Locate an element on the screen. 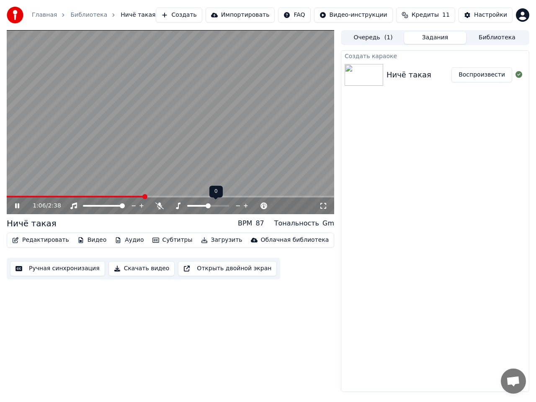  button: Субтитры is located at coordinates (172, 240).